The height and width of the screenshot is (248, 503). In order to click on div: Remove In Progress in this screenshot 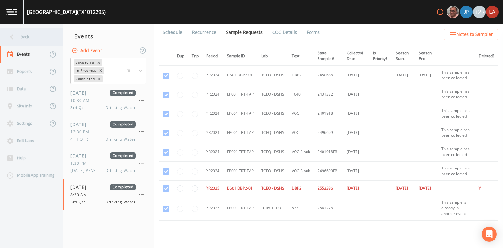, I will do `click(101, 70)`.